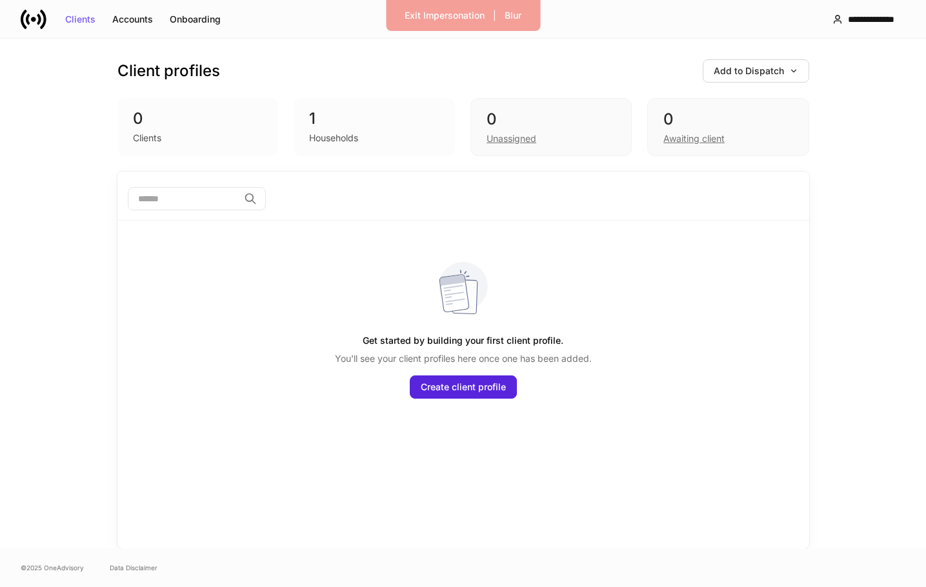 The height and width of the screenshot is (587, 926). I want to click on h3: Client profiles, so click(168, 71).